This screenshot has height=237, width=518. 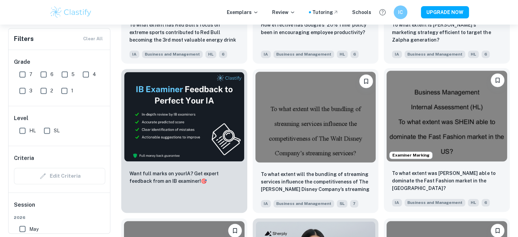 What do you see at coordinates (72, 91) in the screenshot?
I see `span: 1` at bounding box center [72, 91].